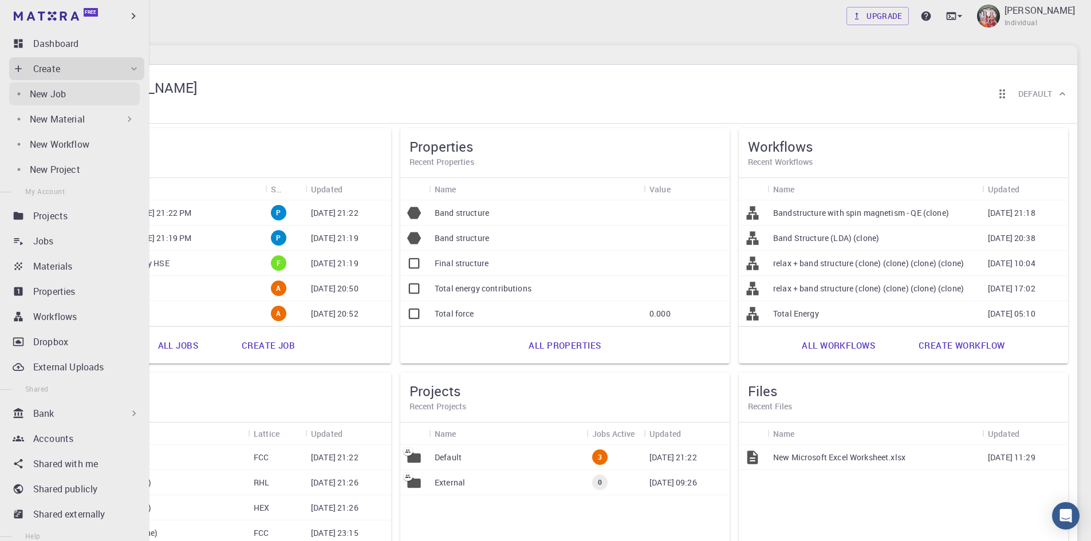  What do you see at coordinates (44, 241) in the screenshot?
I see `p: Jobs` at bounding box center [44, 241].